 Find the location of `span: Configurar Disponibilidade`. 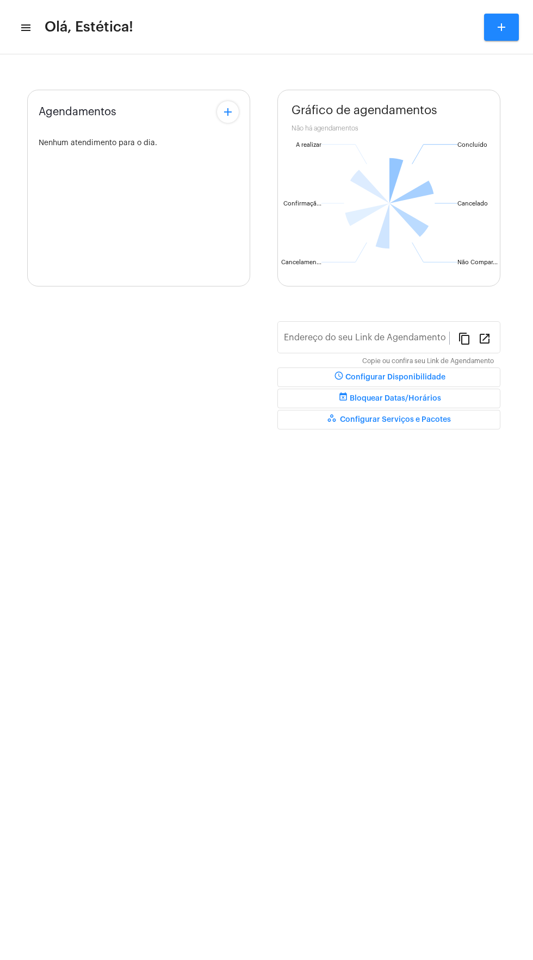

span: Configurar Disponibilidade is located at coordinates (389, 377).